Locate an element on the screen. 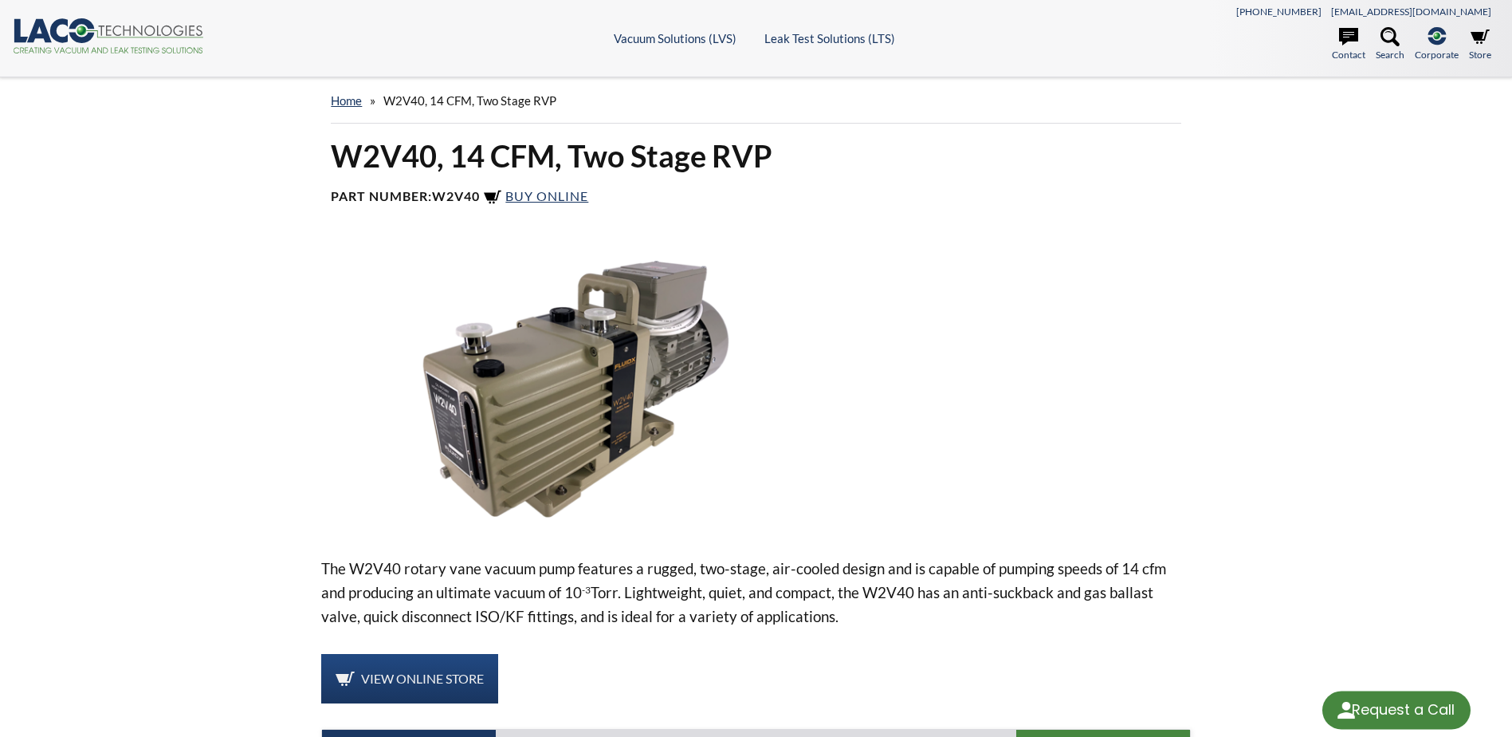 The width and height of the screenshot is (1512, 737). a: Contact is located at coordinates (1349, 45).